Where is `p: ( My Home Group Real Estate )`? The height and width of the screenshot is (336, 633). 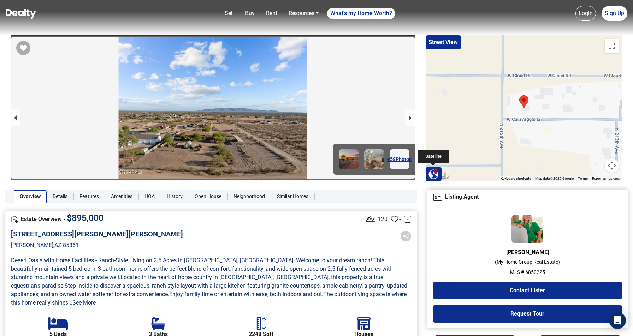
p: ( My Home Group Real Estate ) is located at coordinates (527, 262).